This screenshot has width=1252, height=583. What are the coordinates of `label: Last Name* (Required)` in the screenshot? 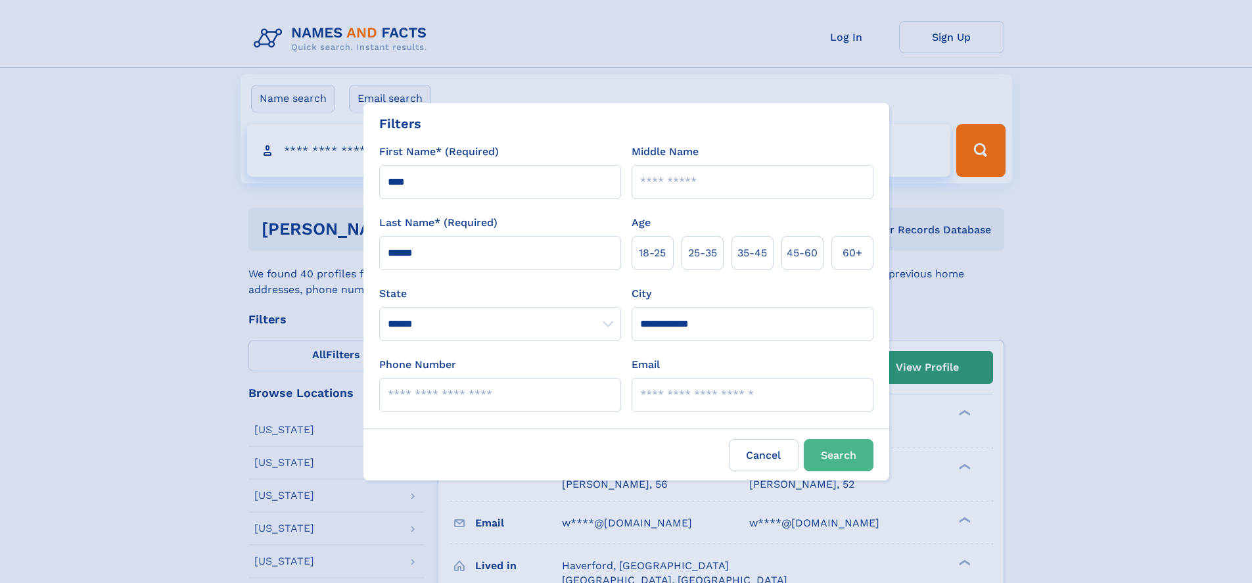 It's located at (438, 223).